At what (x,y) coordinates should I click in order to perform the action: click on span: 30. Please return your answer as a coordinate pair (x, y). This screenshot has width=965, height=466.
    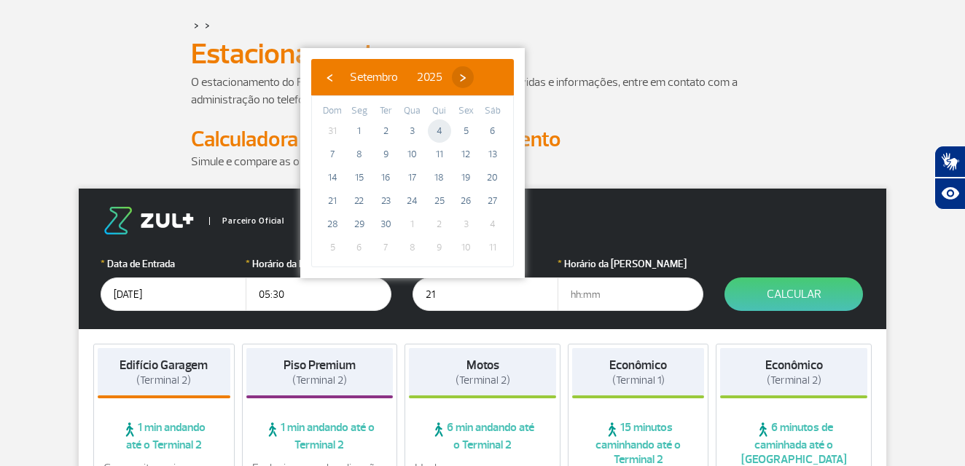
    Looking at the image, I should click on (385, 224).